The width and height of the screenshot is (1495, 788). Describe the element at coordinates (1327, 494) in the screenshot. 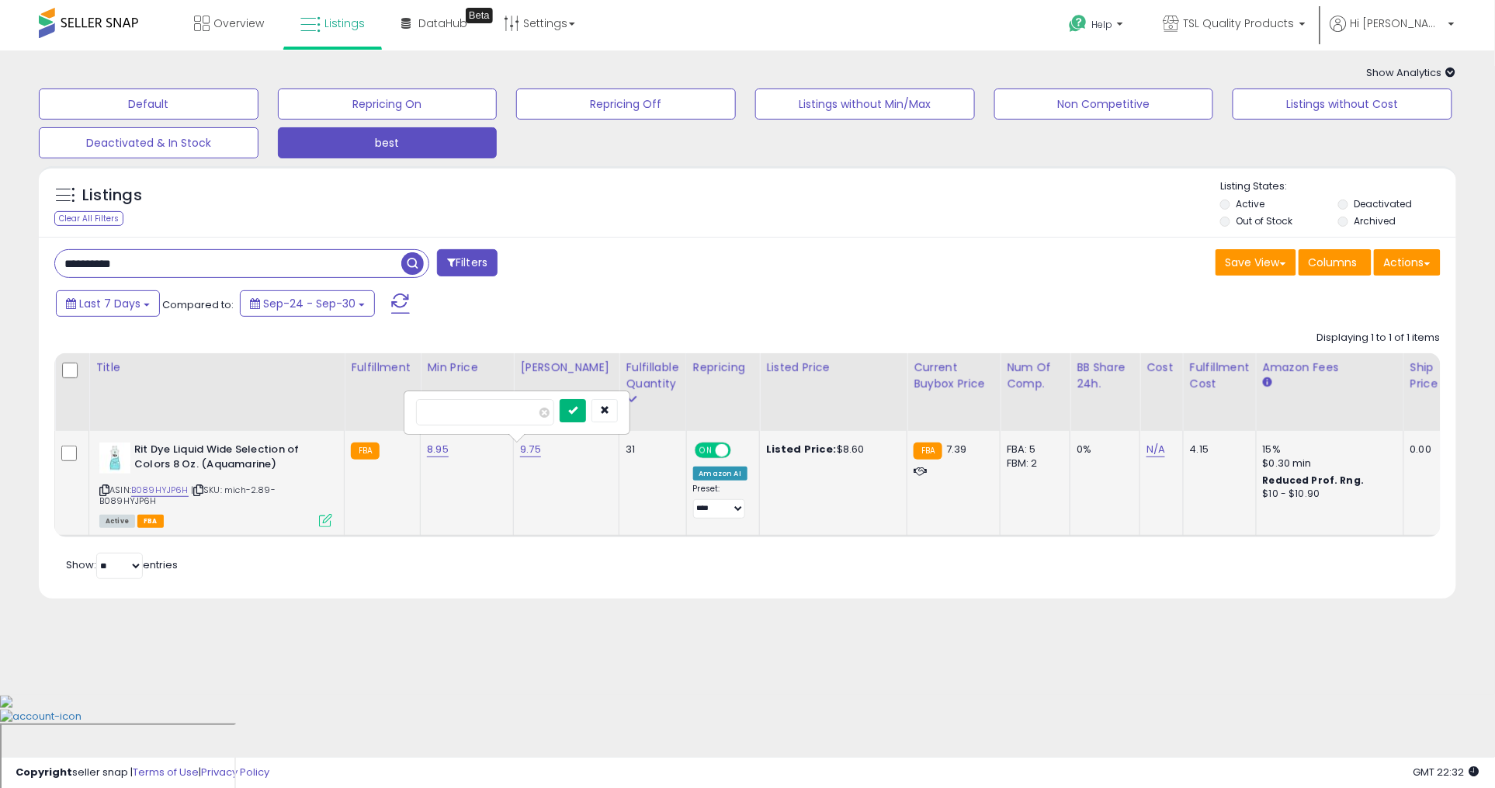

I see `div: $10 - $10.90` at that location.